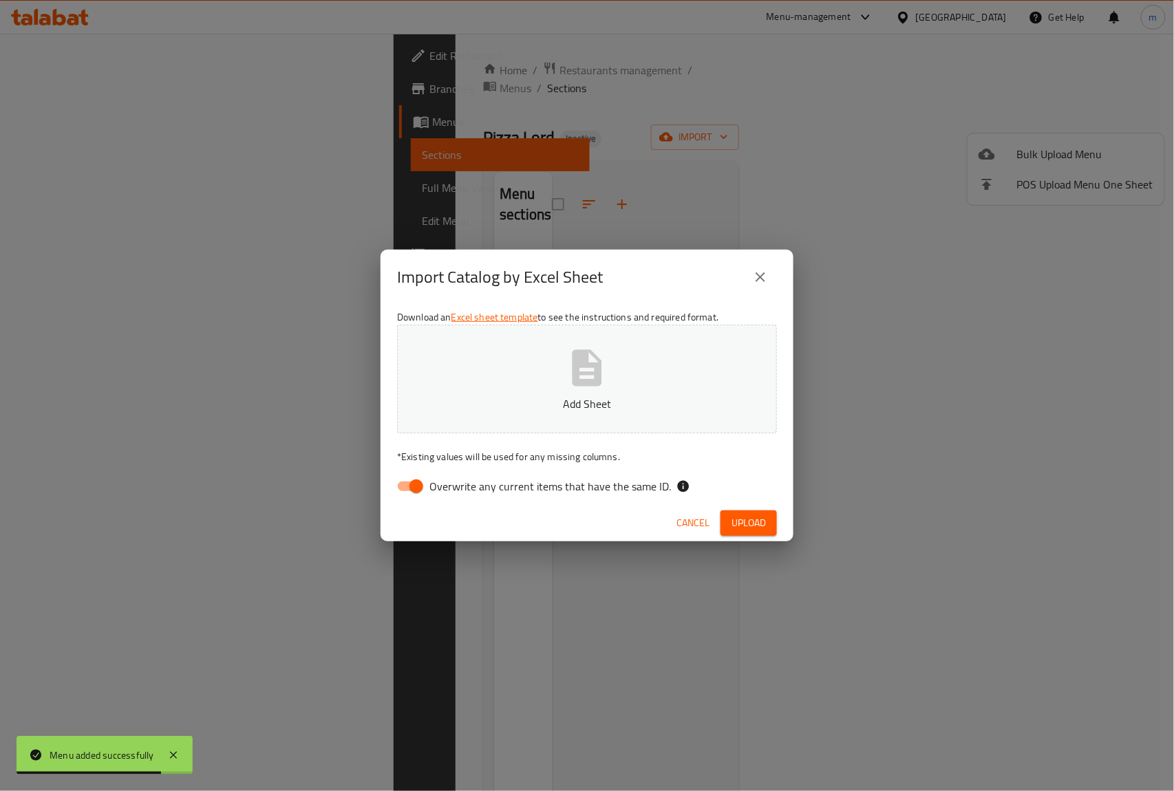 This screenshot has width=1174, height=791. What do you see at coordinates (683, 486) in the screenshot?
I see `svg: If the overwrite option isn't selected, then the items that match an existing ID will be ignored ...` at bounding box center [683, 486].